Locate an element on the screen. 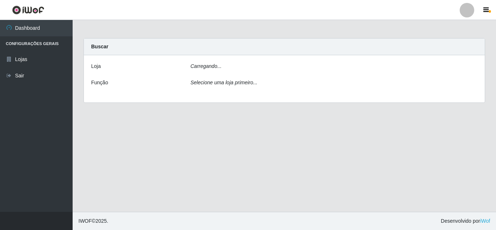 The height and width of the screenshot is (230, 496). label: Loja is located at coordinates (96, 66).